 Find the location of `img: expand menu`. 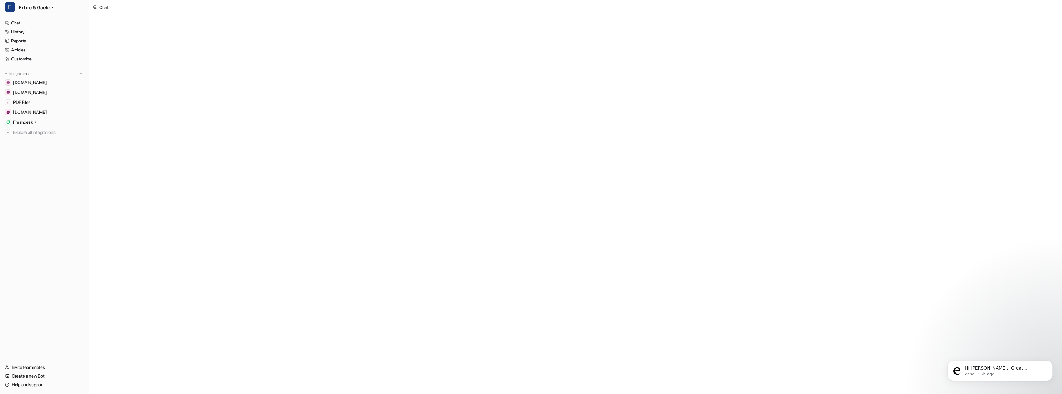

img: expand menu is located at coordinates (6, 74).